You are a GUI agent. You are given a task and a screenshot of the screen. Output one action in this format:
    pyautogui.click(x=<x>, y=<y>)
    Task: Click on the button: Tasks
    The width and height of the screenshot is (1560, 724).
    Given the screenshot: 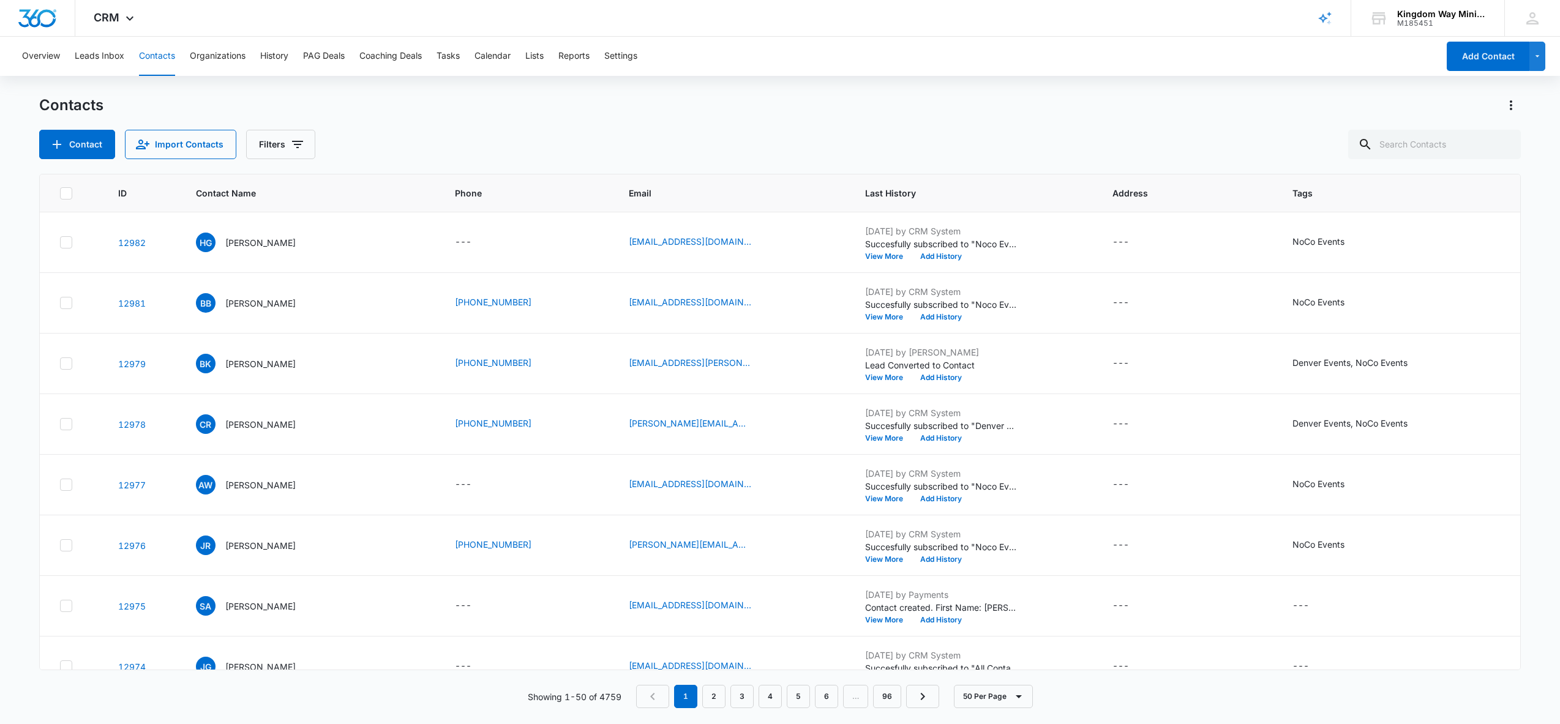 What is the action you would take?
    pyautogui.click(x=448, y=56)
    